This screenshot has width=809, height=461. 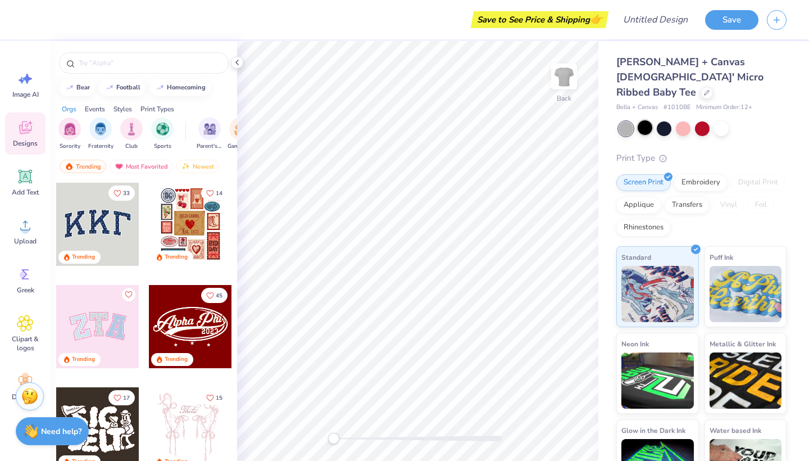 I want to click on span: Add Text, so click(x=25, y=192).